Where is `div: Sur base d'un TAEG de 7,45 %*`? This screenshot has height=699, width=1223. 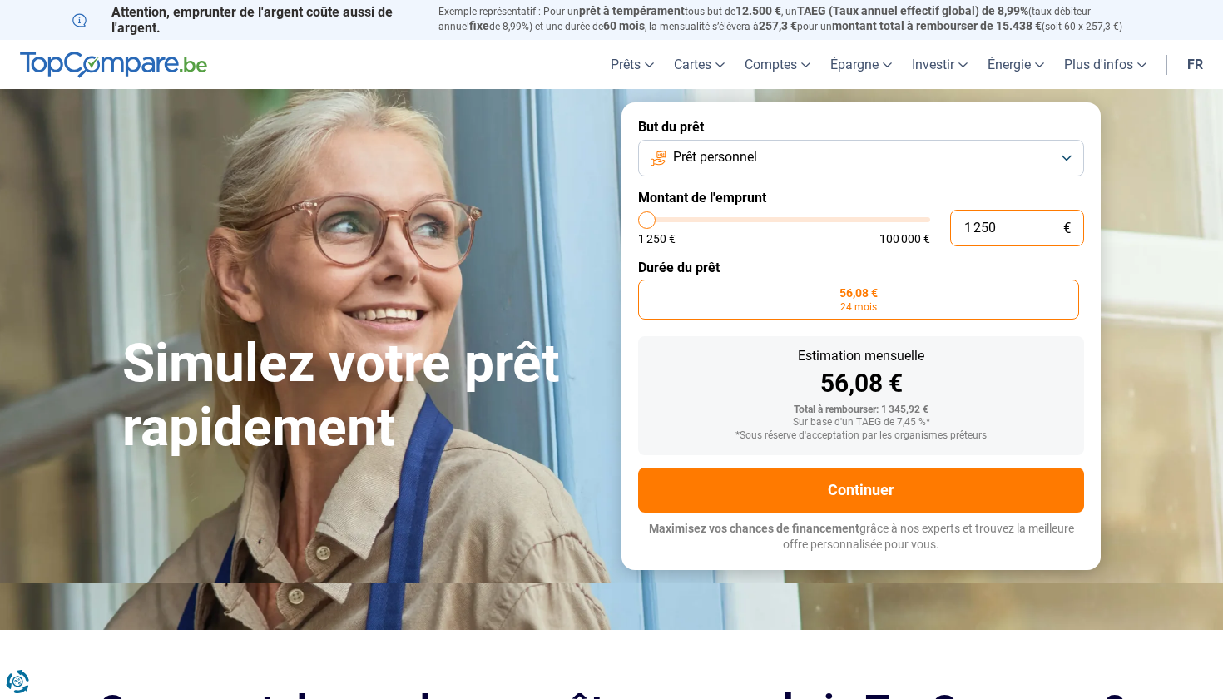 div: Sur base d'un TAEG de 7,45 %* is located at coordinates (861, 423).